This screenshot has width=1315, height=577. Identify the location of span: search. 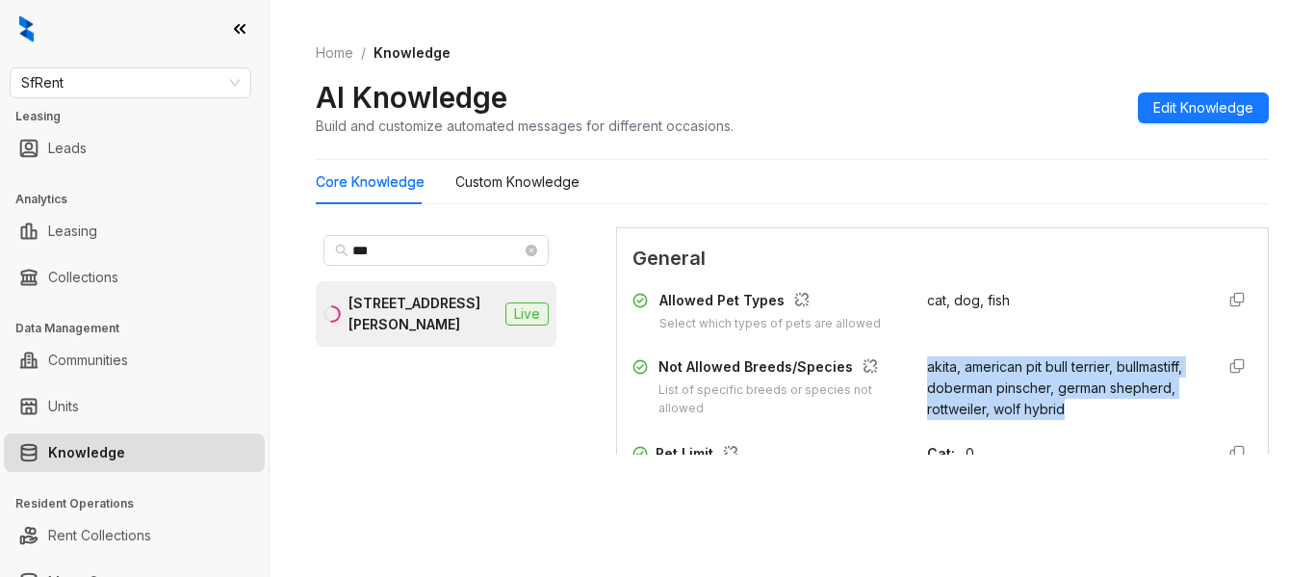
(342, 250).